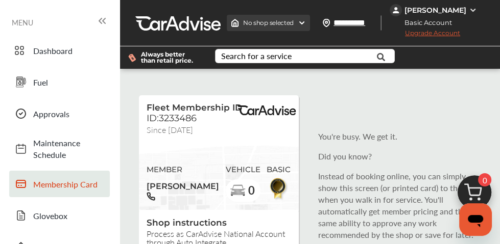 This screenshot has height=244, width=500. I want to click on a: Approvals, so click(59, 114).